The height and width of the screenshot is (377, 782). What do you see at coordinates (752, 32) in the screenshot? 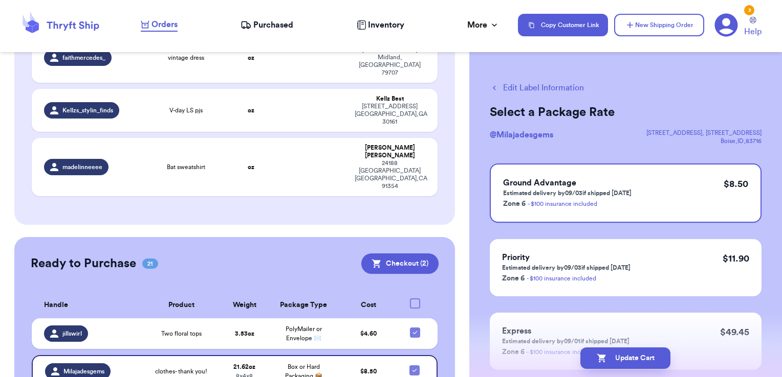
I see `span: Help` at bounding box center [752, 32].